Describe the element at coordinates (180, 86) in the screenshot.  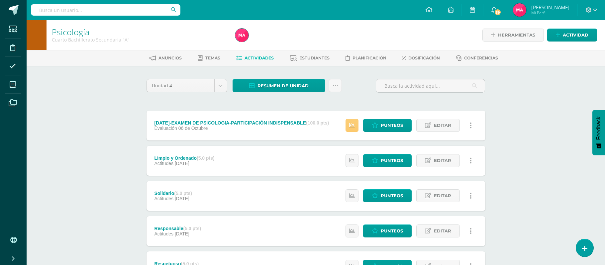
I see `span: Unidad 4` at that location.